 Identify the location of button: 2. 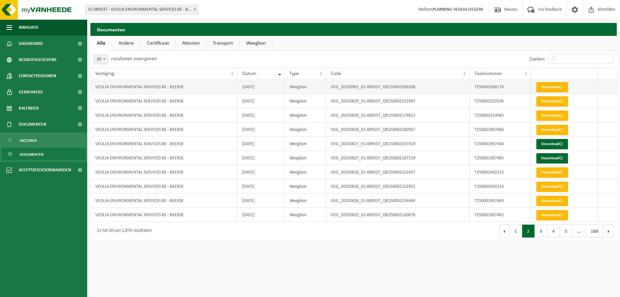
(528, 231).